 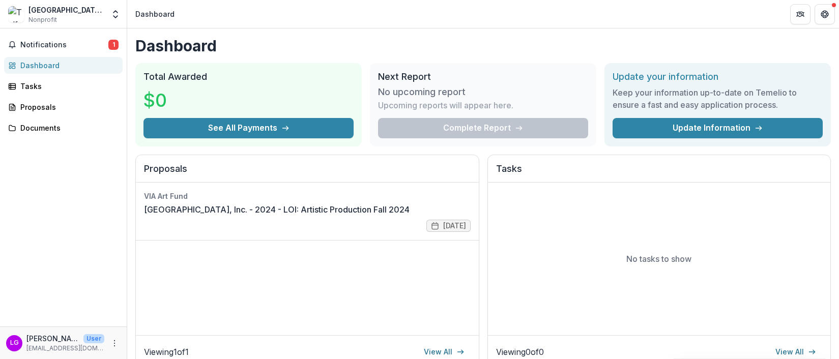 What do you see at coordinates (63, 45) in the screenshot?
I see `button: Notifications1` at bounding box center [63, 45].